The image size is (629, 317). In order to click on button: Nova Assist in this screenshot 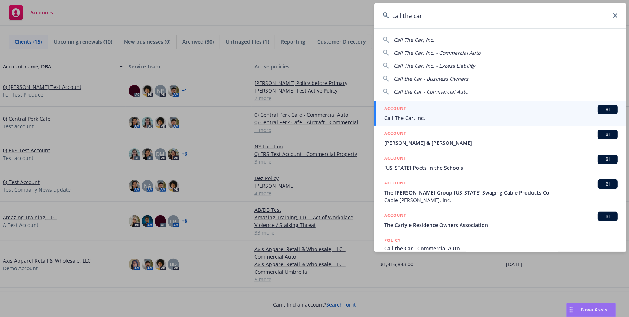, I will do `click(591, 310)`.